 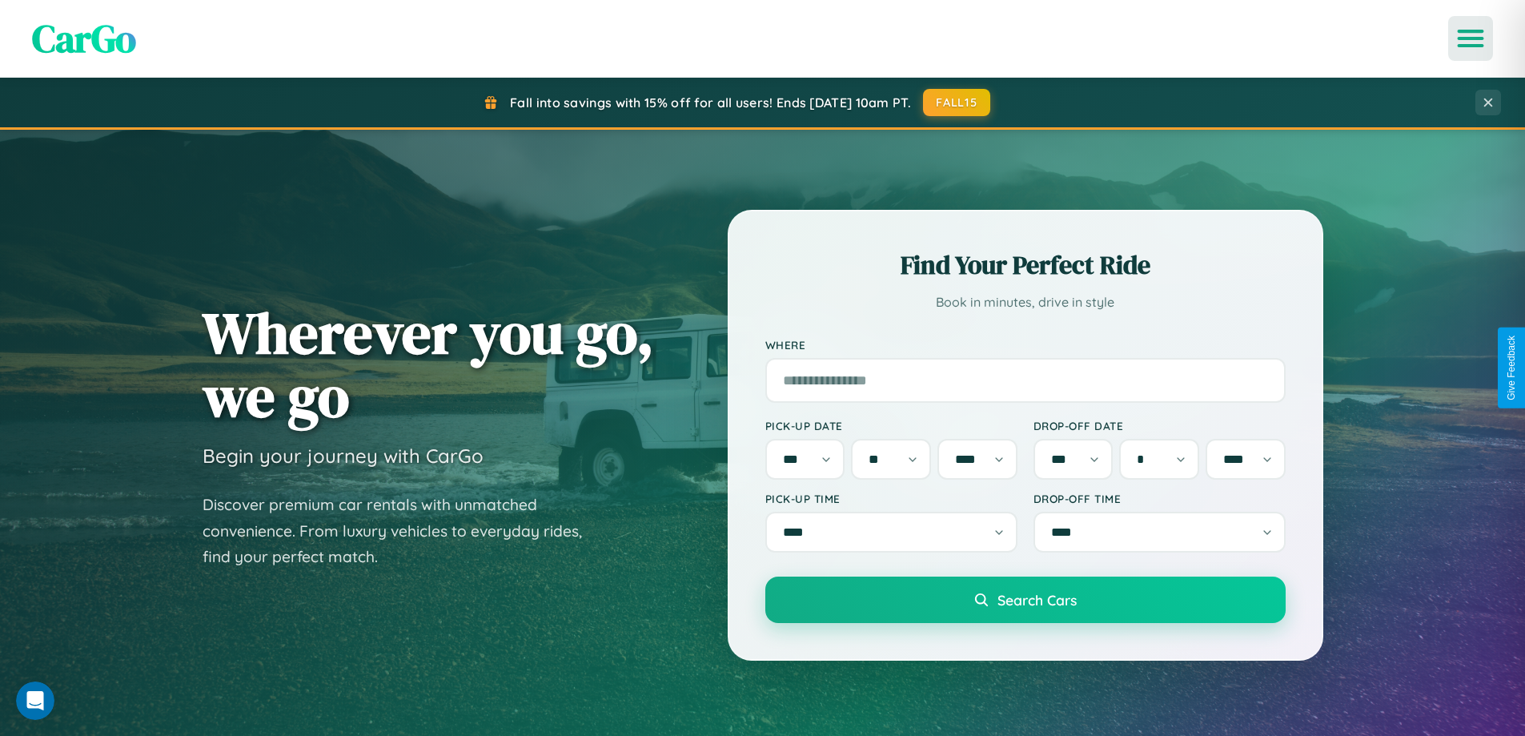 What do you see at coordinates (1471, 38) in the screenshot?
I see `button: Open menu` at bounding box center [1471, 38].